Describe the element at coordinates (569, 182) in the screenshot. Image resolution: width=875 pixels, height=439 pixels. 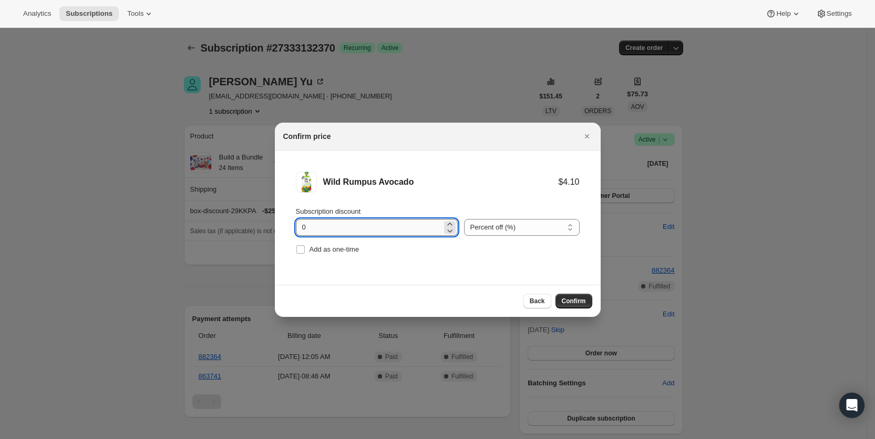
I see `div: $4.10` at that location.